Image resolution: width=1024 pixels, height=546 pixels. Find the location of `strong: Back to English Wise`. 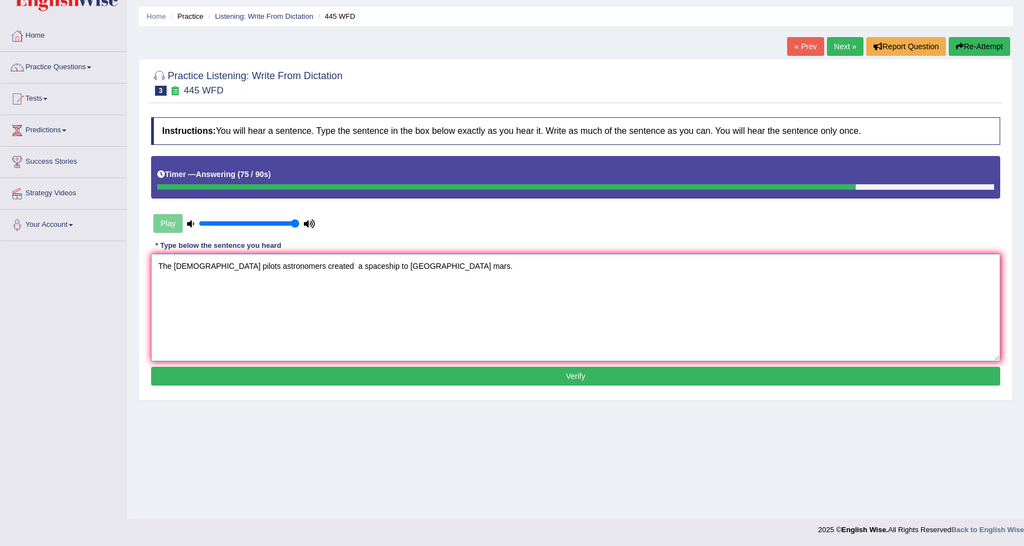

strong: Back to English Wise is located at coordinates (987, 530).